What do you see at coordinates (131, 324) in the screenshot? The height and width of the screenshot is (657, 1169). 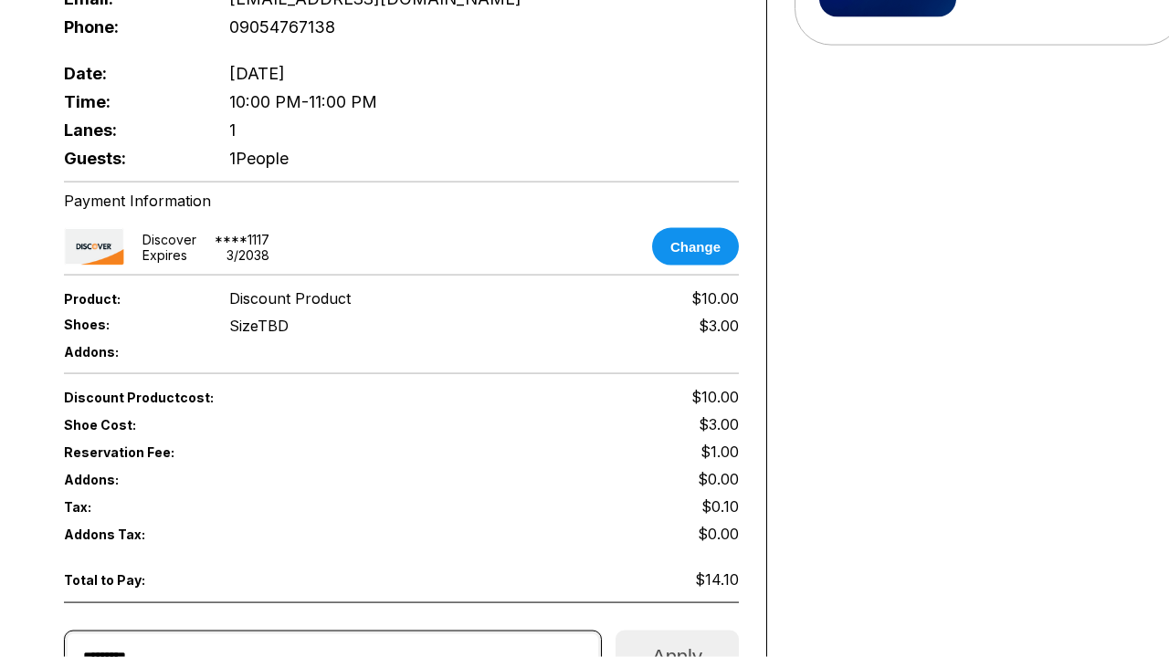 I see `span: Shoes:` at bounding box center [131, 324].